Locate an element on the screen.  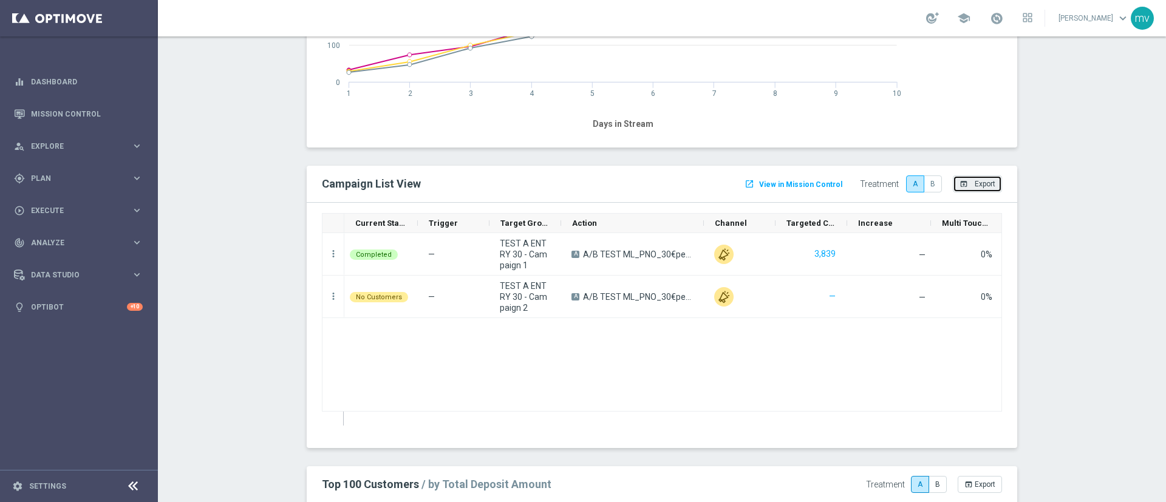
span: View in Mission Control is located at coordinates (801, 185).